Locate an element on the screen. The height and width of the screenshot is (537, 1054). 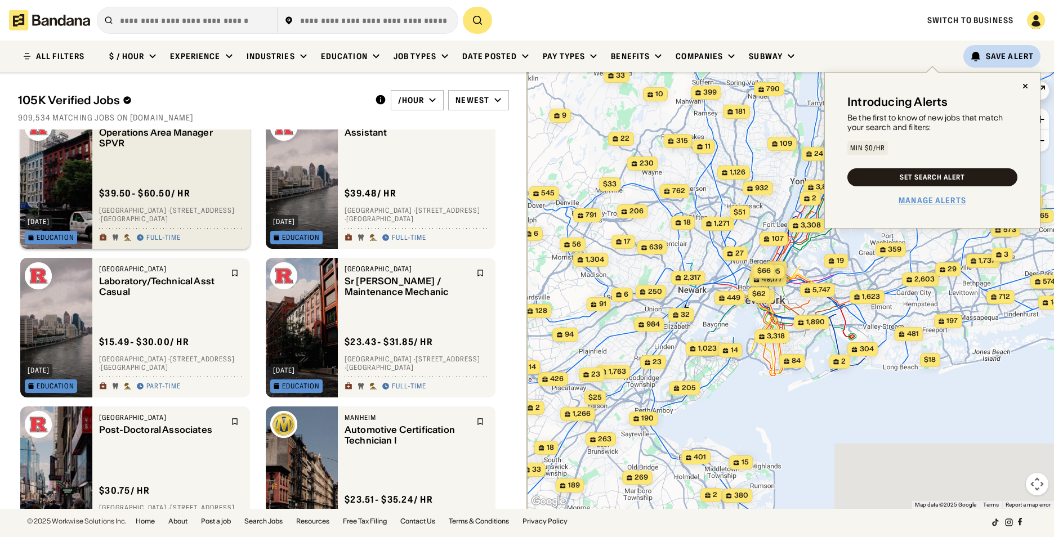
span: 32 is located at coordinates (685, 315).